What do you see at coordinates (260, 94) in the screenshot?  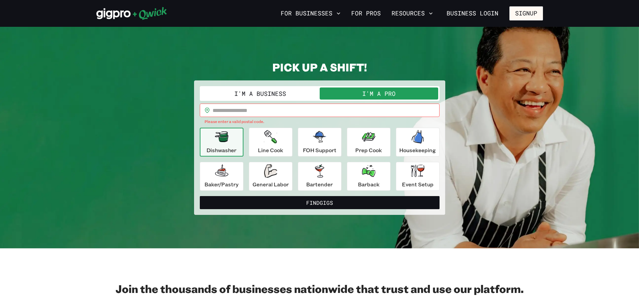 I see `button: I'm a Business` at bounding box center [260, 94].